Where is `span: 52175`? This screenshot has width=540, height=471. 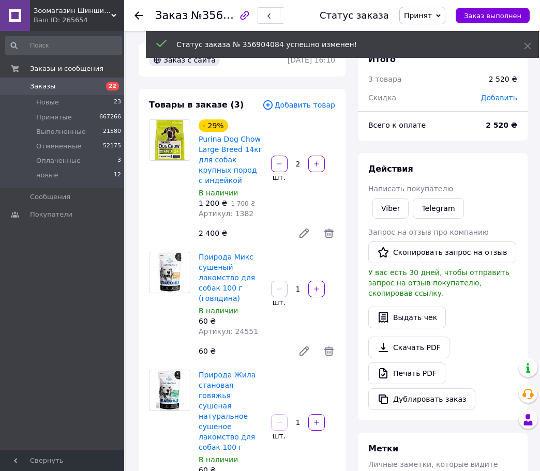 span: 52175 is located at coordinates (112, 146).